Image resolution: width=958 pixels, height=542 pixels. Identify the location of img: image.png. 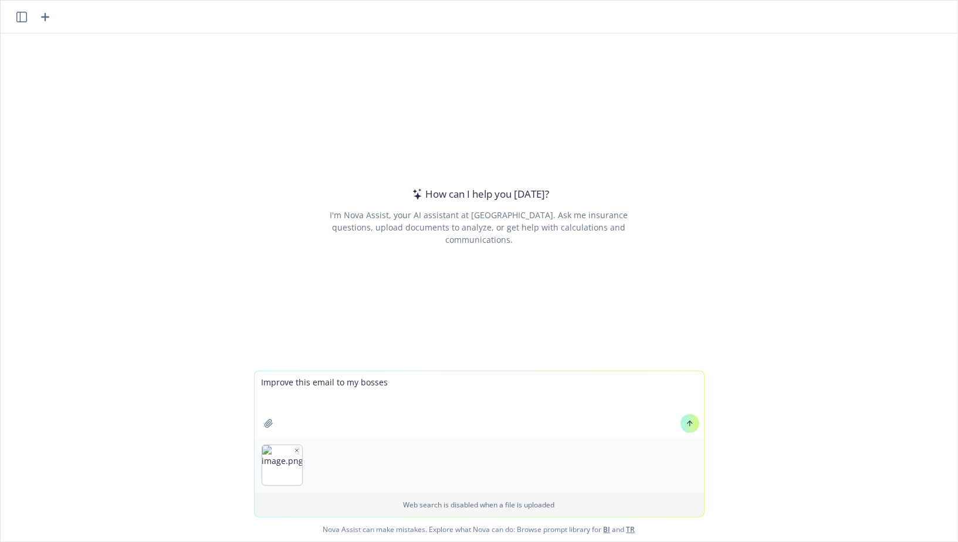
(282, 465).